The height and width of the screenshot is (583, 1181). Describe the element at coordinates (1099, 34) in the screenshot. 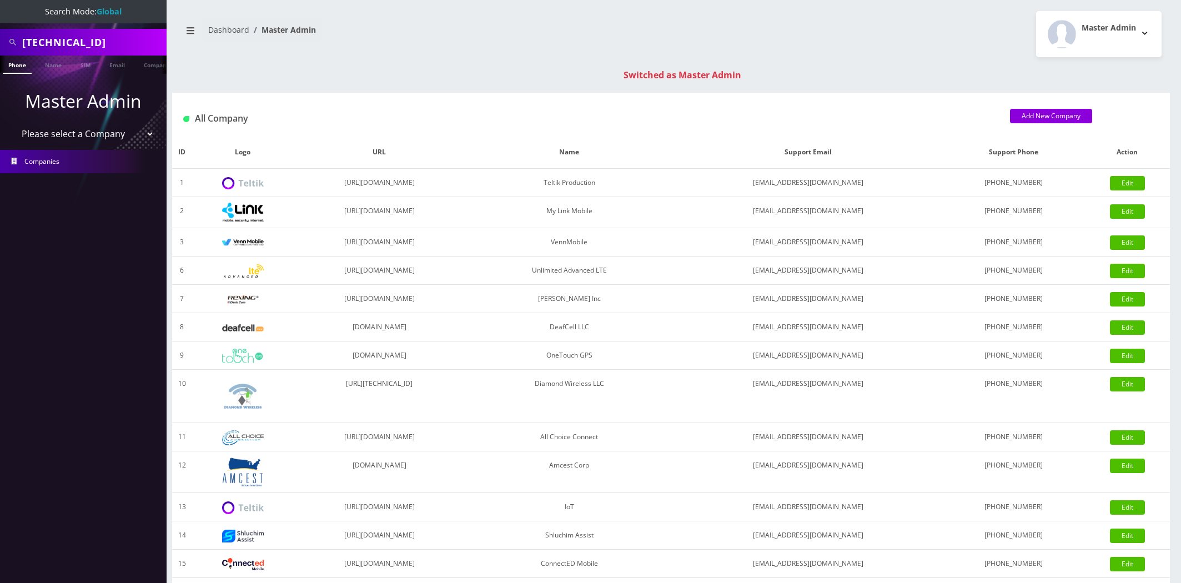

I see `button: Master Admin` at that location.